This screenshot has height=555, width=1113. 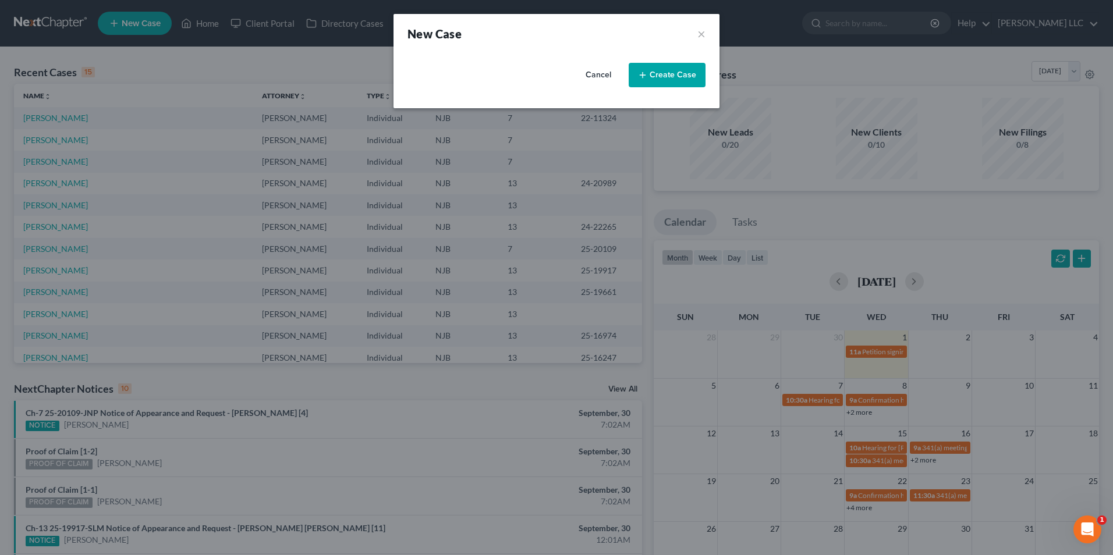 I want to click on span: 1, so click(x=1102, y=520).